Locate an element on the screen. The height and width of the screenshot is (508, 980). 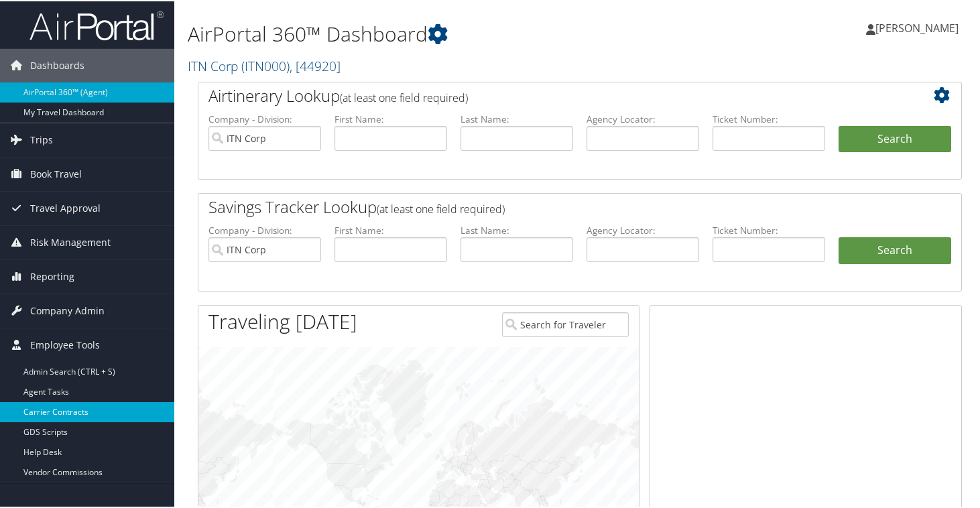
span: Reporting is located at coordinates (52, 276).